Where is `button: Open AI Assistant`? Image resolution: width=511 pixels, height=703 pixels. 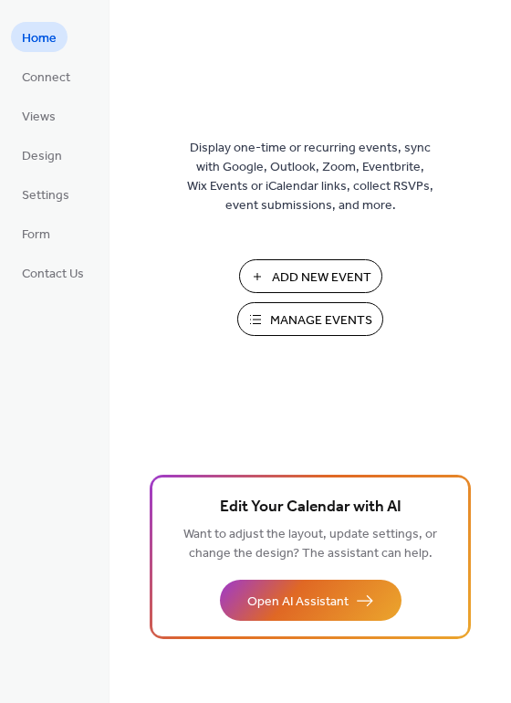
button: Open AI Assistant is located at coordinates (310, 600).